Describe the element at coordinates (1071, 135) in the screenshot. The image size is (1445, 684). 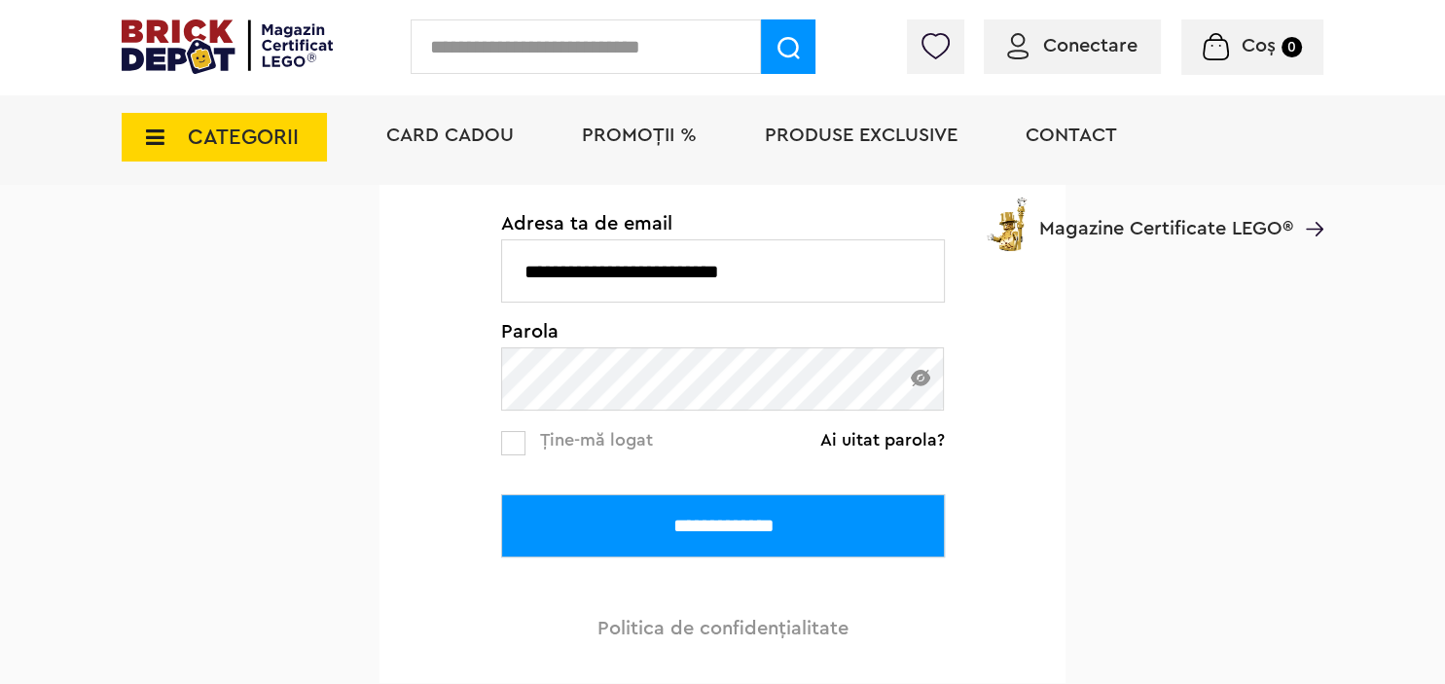
I see `span: Contact` at that location.